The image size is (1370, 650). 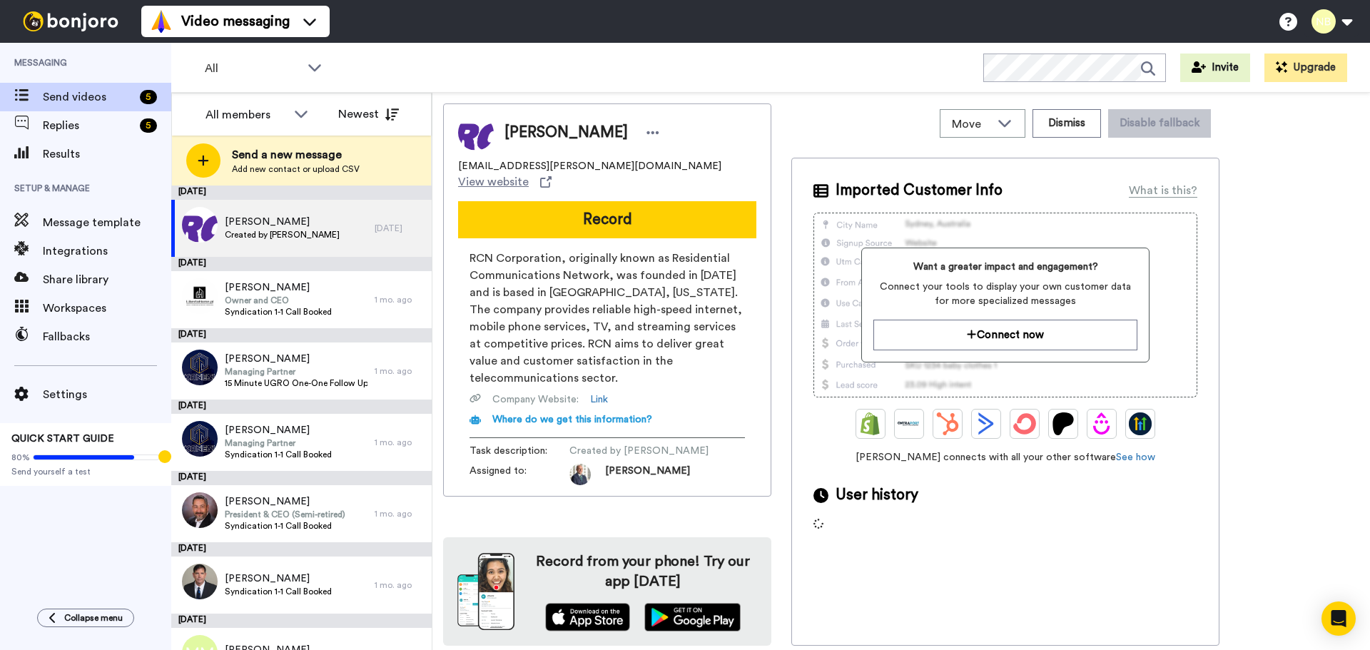 I want to click on span: User history, so click(x=877, y=495).